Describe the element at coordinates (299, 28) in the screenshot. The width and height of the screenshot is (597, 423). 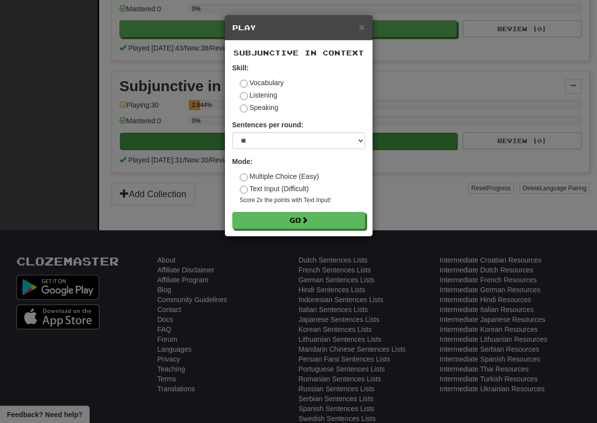
I see `h5: Play` at that location.